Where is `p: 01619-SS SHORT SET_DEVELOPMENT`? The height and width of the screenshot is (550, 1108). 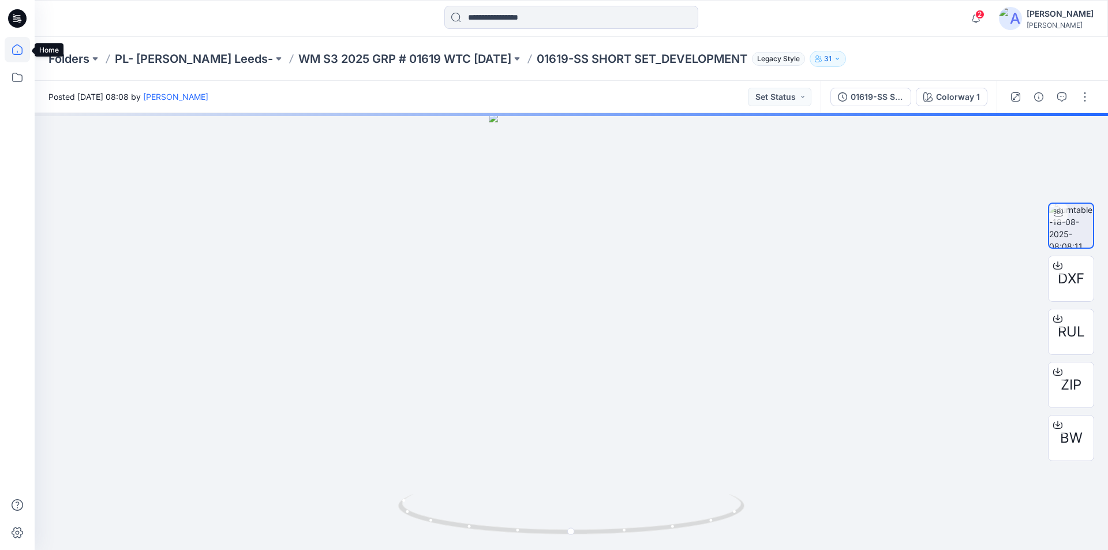
p: 01619-SS SHORT SET_DEVELOPMENT is located at coordinates (642, 59).